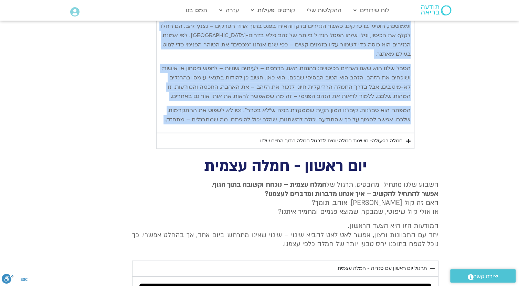  I want to click on summary: תרגול יום ראשון עם סנדיה - חמלה עצמית, so click(285, 269).